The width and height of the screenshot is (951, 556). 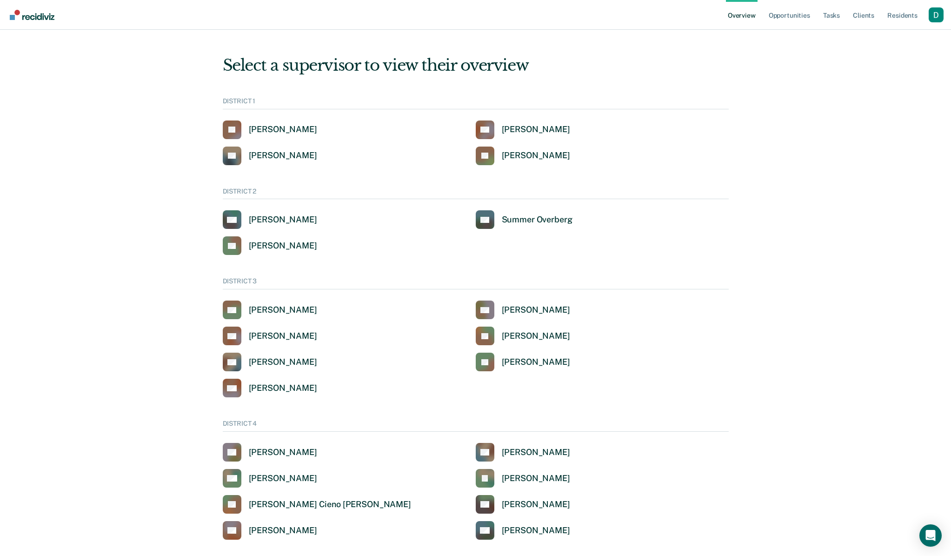 I want to click on div: DISTRICT 3, so click(x=476, y=283).